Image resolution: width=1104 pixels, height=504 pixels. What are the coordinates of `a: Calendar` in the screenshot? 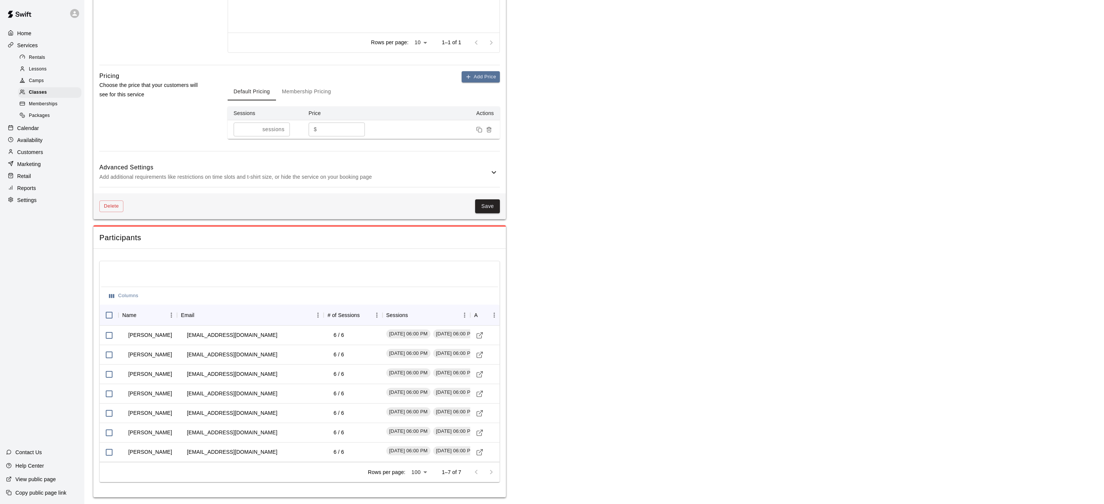 It's located at (42, 128).